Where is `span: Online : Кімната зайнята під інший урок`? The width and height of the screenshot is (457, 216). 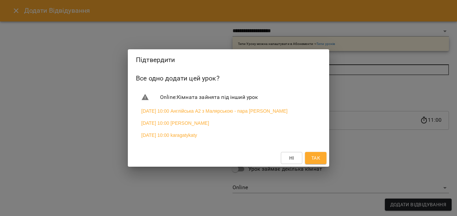
span: Online : Кімната зайнята під інший урок is located at coordinates (238, 97).